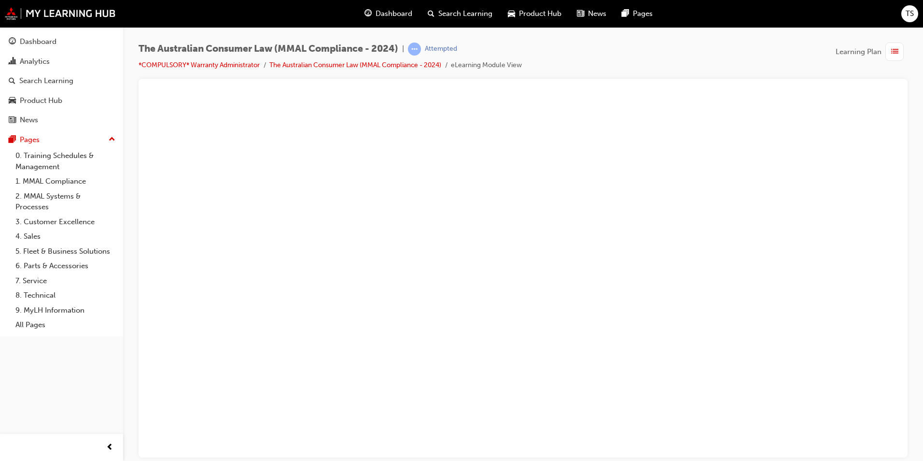  Describe the element at coordinates (65, 280) in the screenshot. I see `a: 7. Service` at that location.